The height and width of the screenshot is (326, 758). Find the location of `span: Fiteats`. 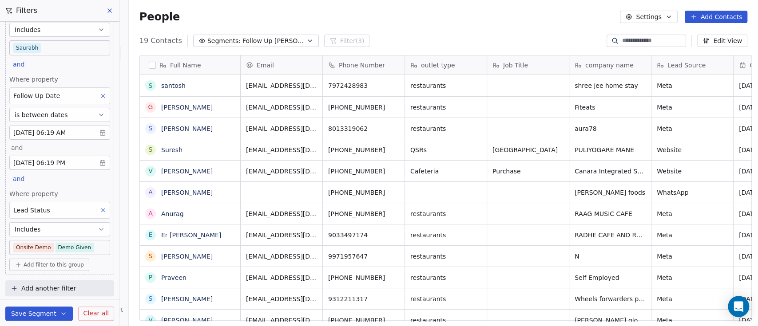

span: Fiteats is located at coordinates (610, 107).